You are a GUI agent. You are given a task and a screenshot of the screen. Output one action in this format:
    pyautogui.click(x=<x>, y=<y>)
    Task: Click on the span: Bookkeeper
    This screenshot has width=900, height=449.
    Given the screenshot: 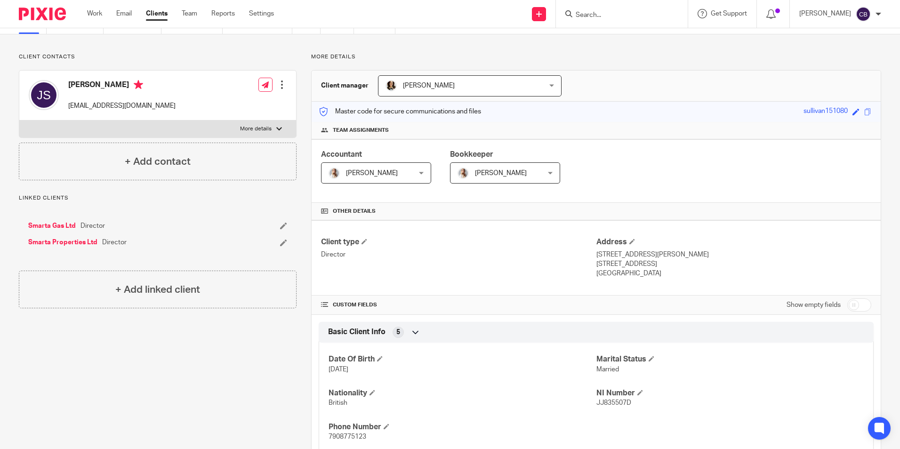 What is the action you would take?
    pyautogui.click(x=472, y=154)
    